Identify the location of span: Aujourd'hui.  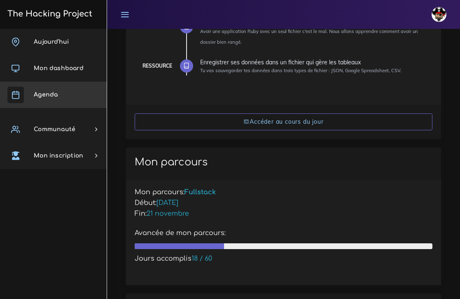
(51, 42).